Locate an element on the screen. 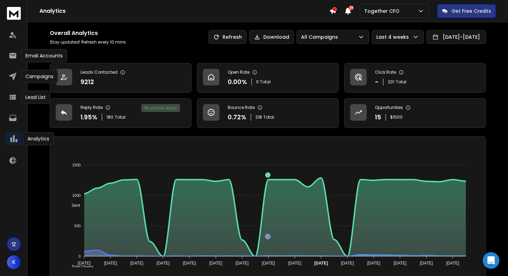 This screenshot has width=508, height=276. div: Campaigns is located at coordinates (39, 76).